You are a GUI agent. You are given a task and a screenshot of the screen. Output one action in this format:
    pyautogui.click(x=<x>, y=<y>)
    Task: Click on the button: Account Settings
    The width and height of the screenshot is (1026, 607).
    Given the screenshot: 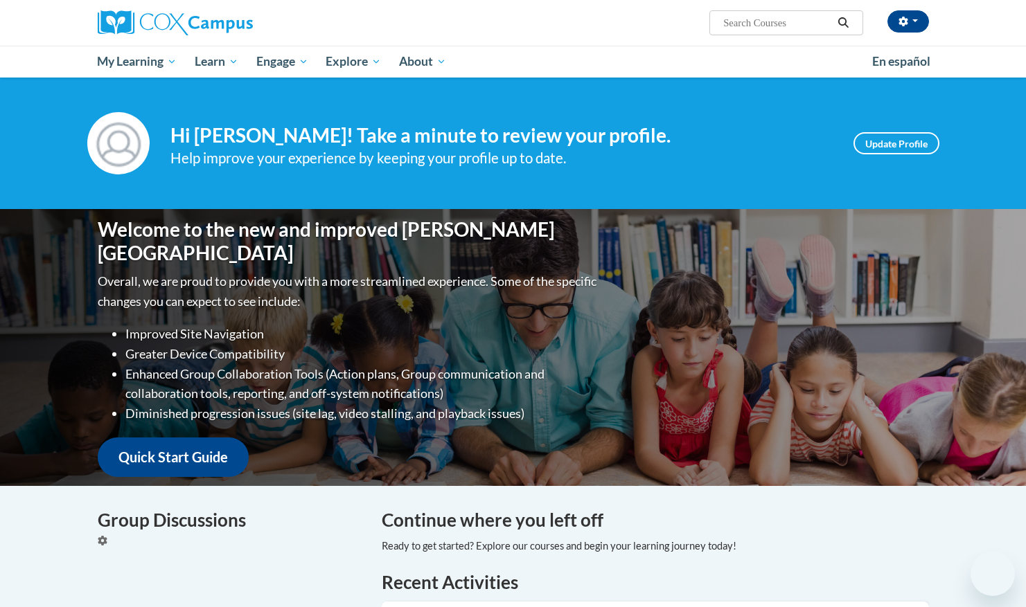 What is the action you would take?
    pyautogui.click(x=908, y=21)
    